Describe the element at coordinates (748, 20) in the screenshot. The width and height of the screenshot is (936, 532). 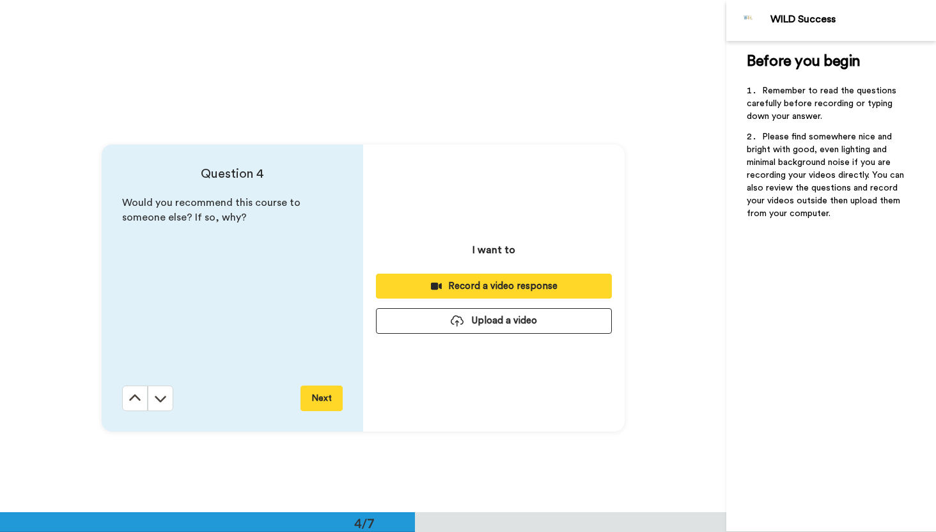
I see `img: Profile Image` at that location.